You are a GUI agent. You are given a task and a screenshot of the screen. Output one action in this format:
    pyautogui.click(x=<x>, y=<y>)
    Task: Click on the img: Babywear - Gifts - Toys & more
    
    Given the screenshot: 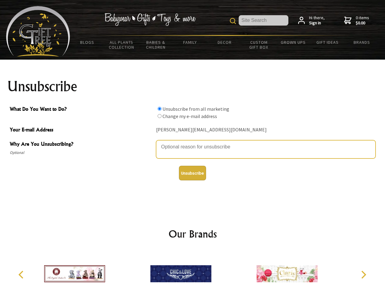 What is the action you would take?
    pyautogui.click(x=150, y=19)
    